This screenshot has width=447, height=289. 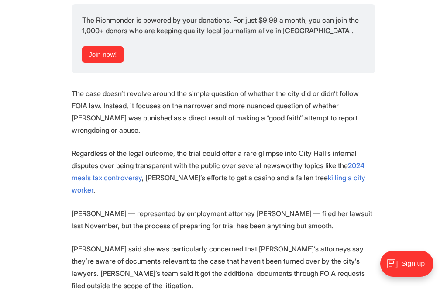 What do you see at coordinates (103, 55) in the screenshot?
I see `a: Join now!` at bounding box center [103, 55].